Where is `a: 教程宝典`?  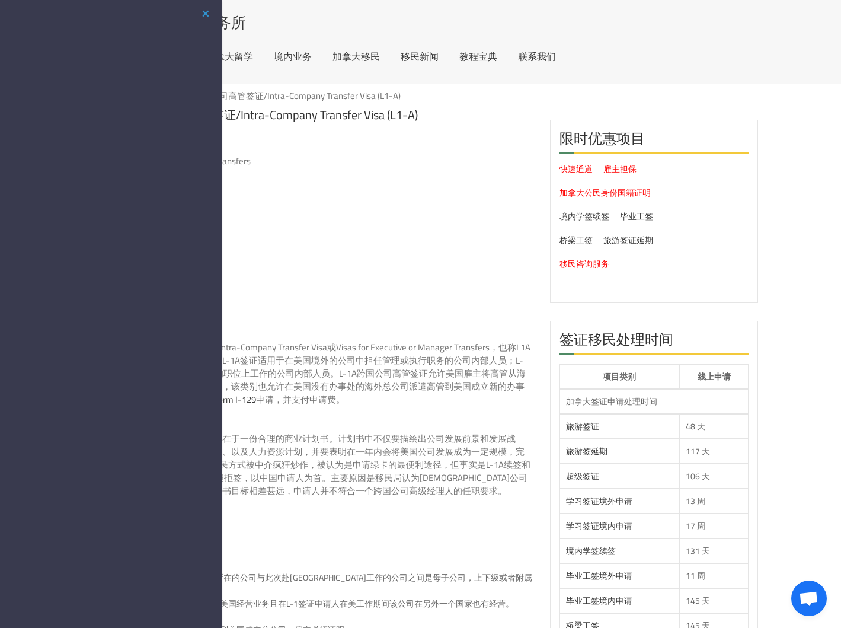
a: 教程宝典 is located at coordinates (478, 56).